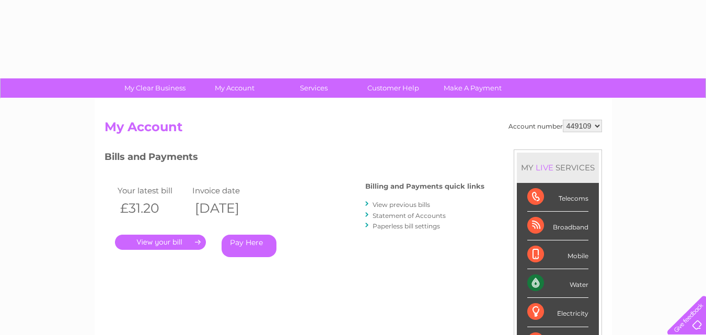 The image size is (706, 335). I want to click on h4: Billing and Payments quick links, so click(425, 186).